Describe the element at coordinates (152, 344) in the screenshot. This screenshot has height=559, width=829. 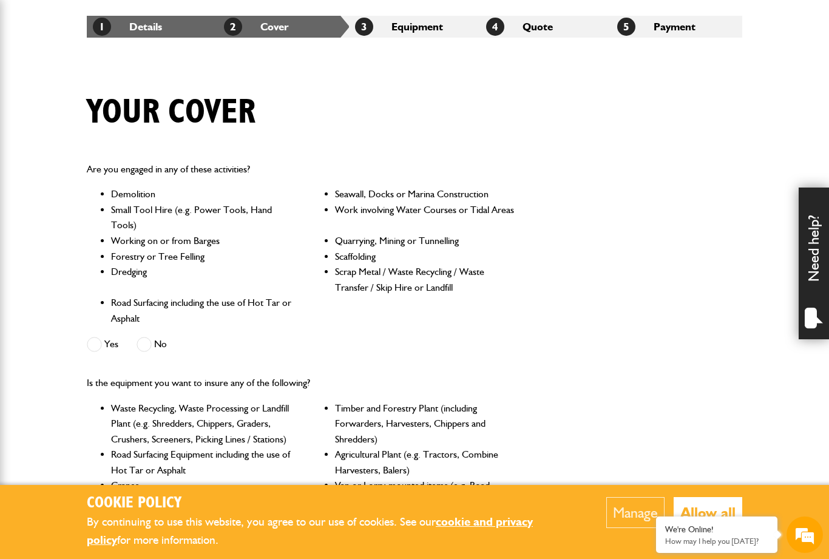
I see `label: No` at that location.